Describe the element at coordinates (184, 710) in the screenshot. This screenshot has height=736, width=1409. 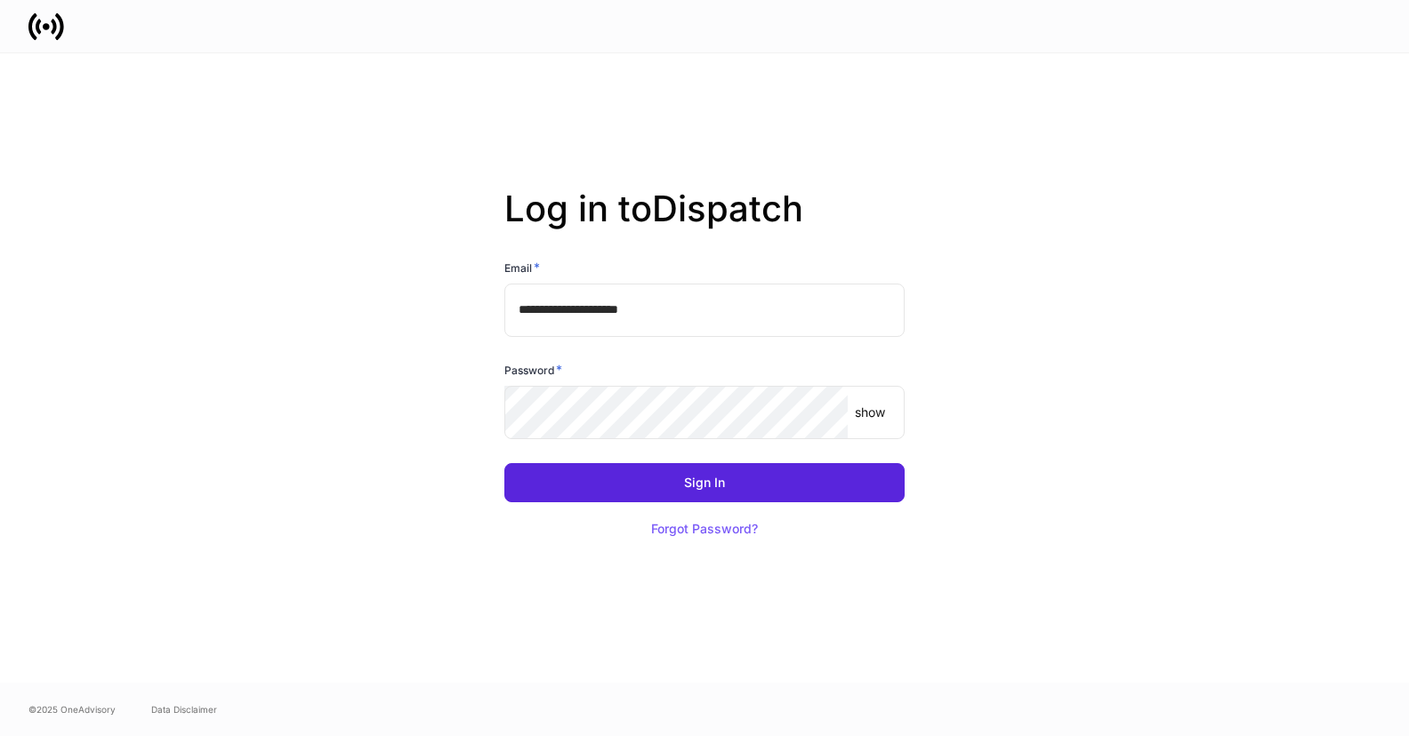
I see `a: Data Disclaimer` at that location.